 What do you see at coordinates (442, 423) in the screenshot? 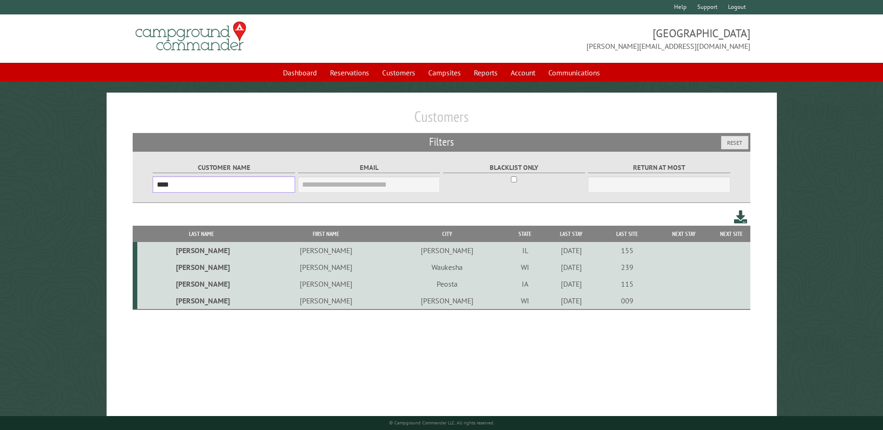
I see `small: © Campground Commander LLC. All rights reserved.` at bounding box center [442, 423].